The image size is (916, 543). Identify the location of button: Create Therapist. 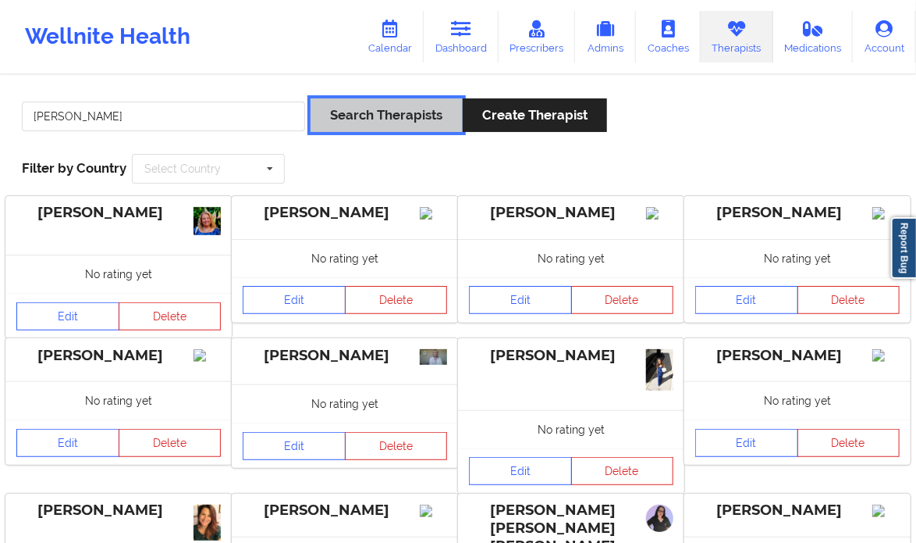
(535, 115).